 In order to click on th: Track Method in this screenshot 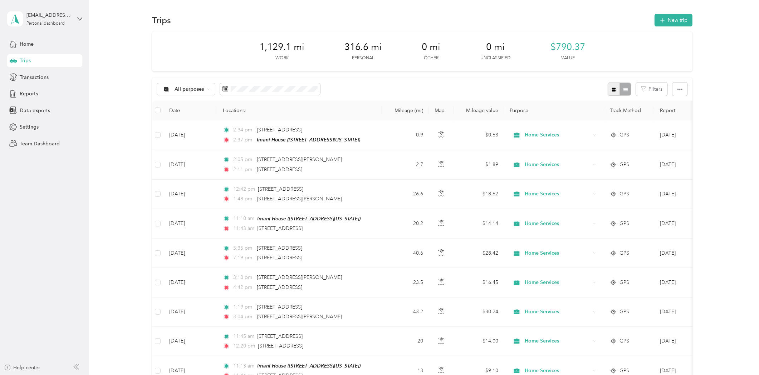, I will do `click(629, 110)`.